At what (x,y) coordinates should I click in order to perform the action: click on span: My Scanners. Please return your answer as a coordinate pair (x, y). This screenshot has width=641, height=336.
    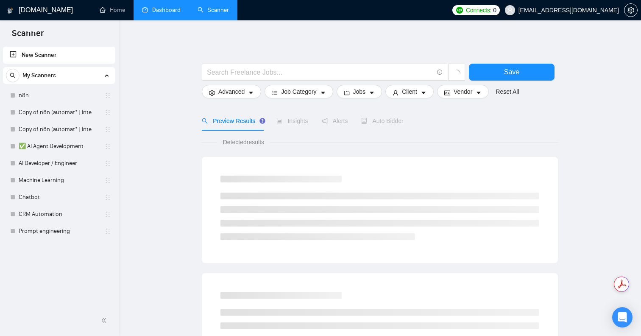
    Looking at the image, I should click on (39, 75).